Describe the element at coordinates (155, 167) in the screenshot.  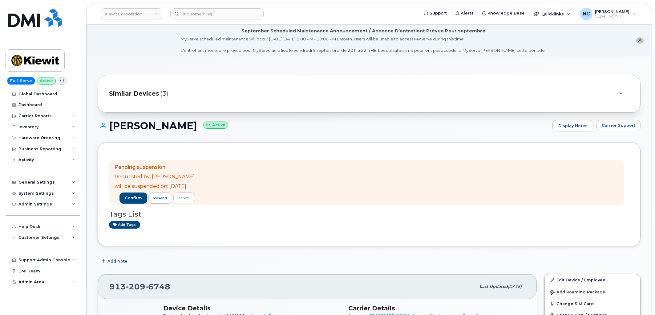
I see `p: Pending suspension` at that location.